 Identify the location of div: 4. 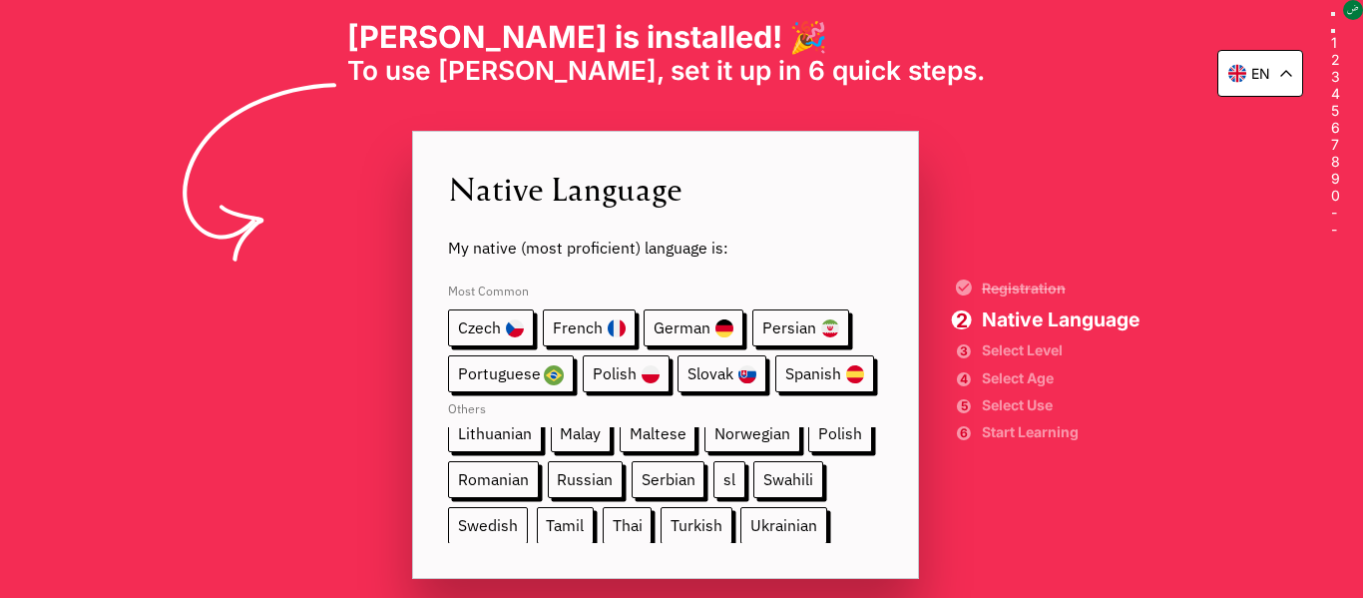
(1337, 93).